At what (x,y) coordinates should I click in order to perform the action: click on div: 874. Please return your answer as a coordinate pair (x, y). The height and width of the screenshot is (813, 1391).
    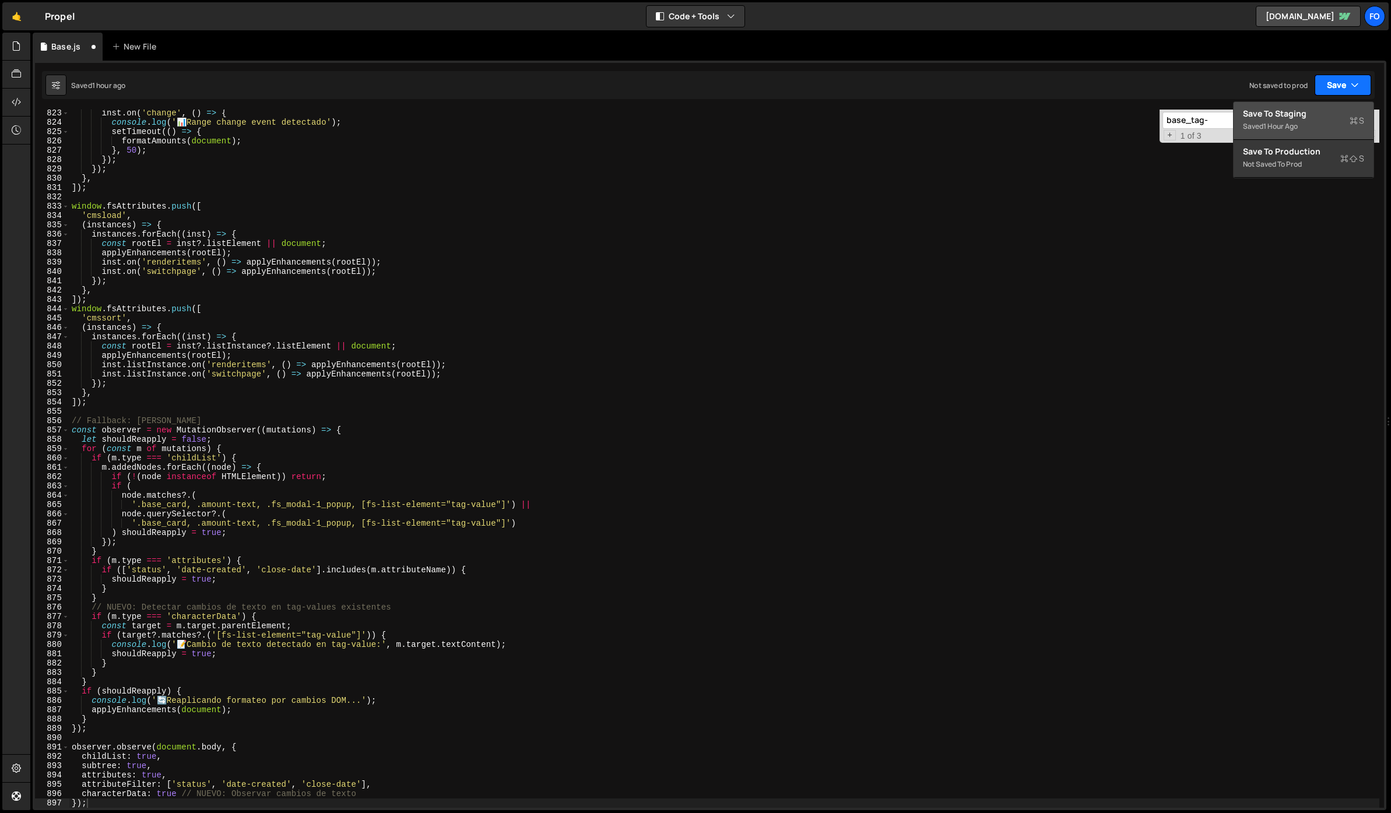
    Looking at the image, I should click on (52, 589).